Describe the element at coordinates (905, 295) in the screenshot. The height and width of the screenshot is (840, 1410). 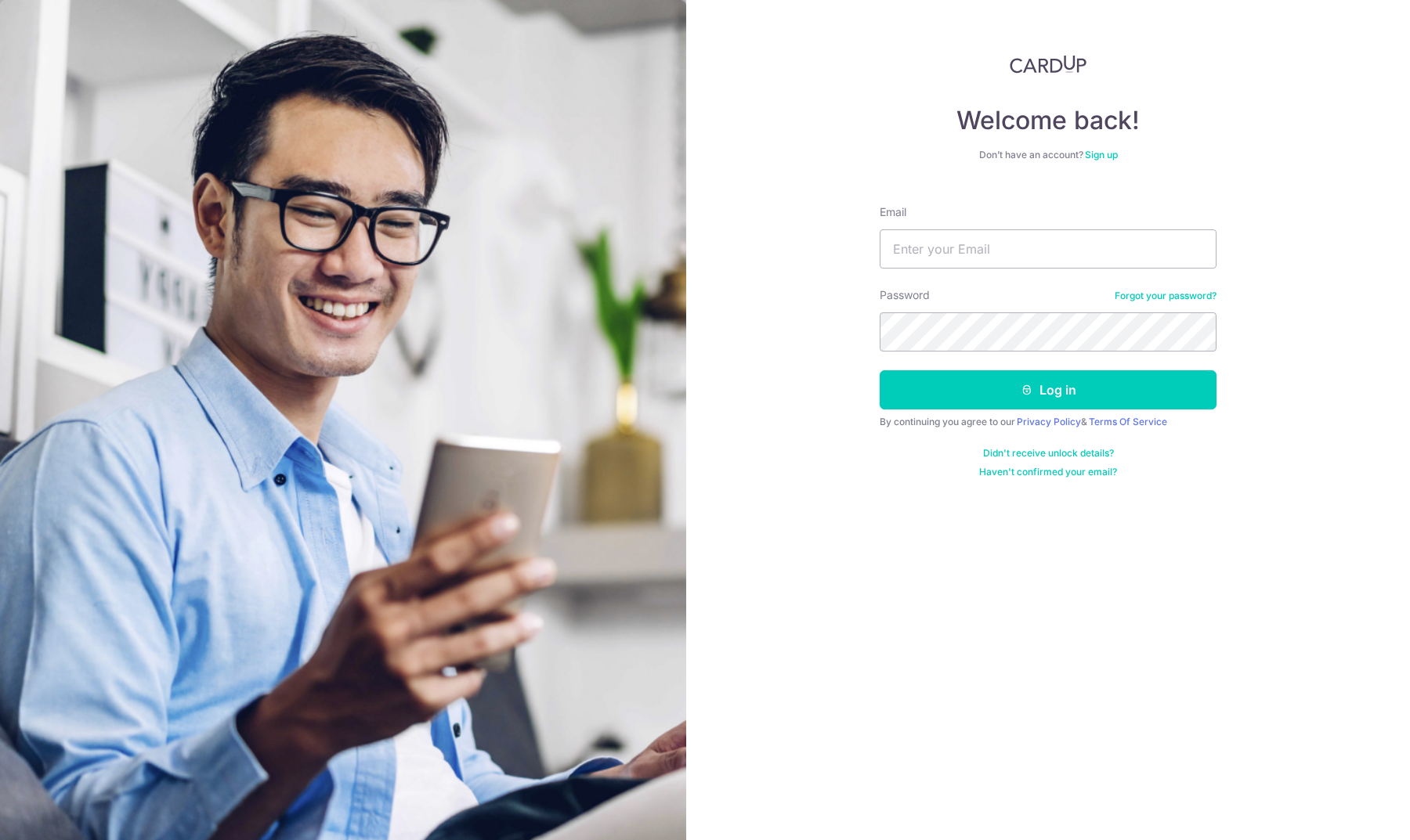
I see `label: Password` at that location.